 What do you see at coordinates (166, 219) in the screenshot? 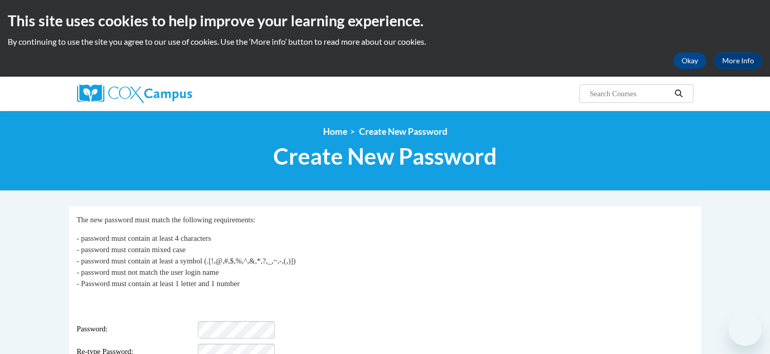
I see `span: The new password must match the following requirements:` at bounding box center [166, 219].